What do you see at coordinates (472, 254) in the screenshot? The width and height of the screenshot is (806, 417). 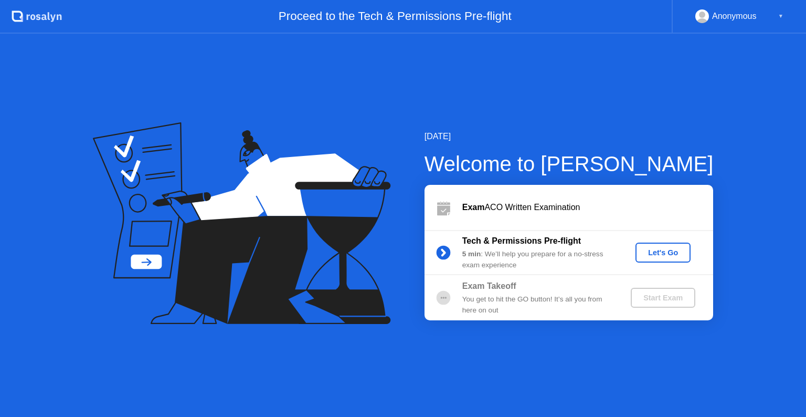 I see `b: 5 min` at bounding box center [472, 254].